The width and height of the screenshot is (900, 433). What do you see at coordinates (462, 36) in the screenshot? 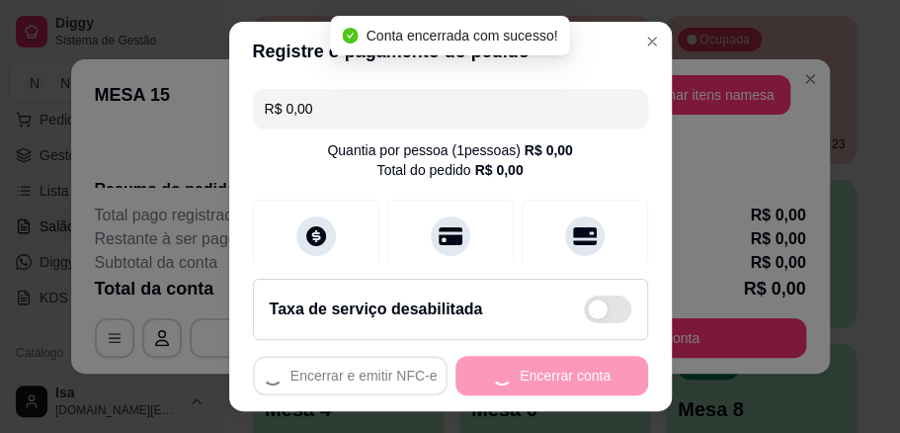
I see `span: Conta encerrada com sucesso!` at bounding box center [462, 36].